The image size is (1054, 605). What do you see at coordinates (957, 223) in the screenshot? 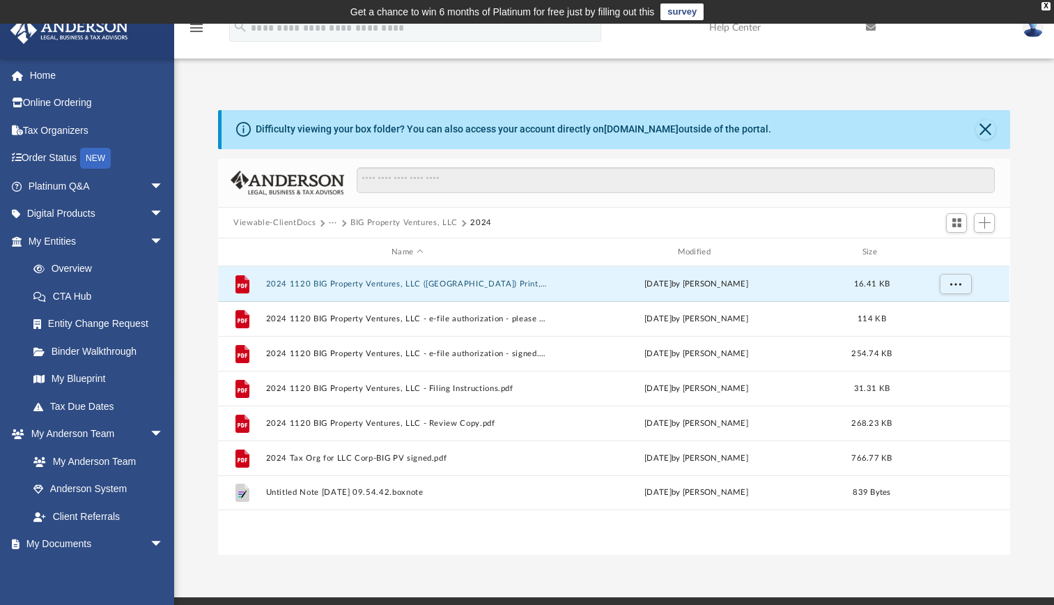
I see `button: Switch to Grid View` at bounding box center [957, 223].